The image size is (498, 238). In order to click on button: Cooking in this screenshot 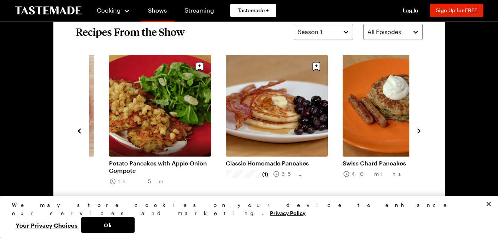, I will do `click(113, 10)`.